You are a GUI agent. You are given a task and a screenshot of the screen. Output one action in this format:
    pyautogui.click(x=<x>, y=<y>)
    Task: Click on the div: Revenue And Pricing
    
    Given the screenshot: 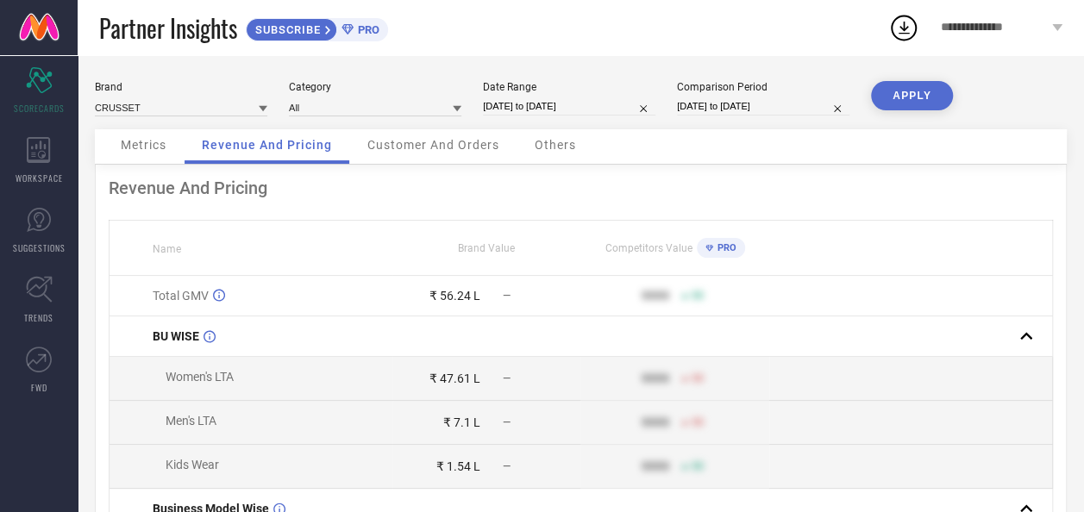 What is the action you would take?
    pyautogui.click(x=580, y=188)
    